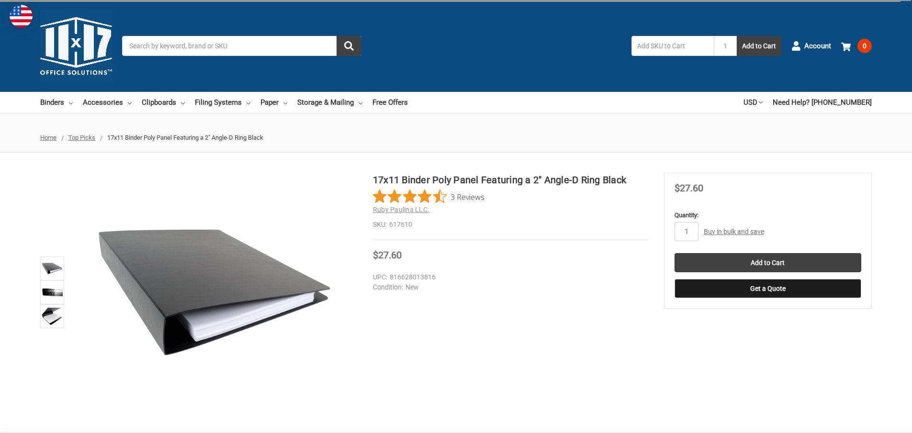 This screenshot has height=433, width=912. Describe the element at coordinates (107, 102) in the screenshot. I see `a: Accessories` at that location.